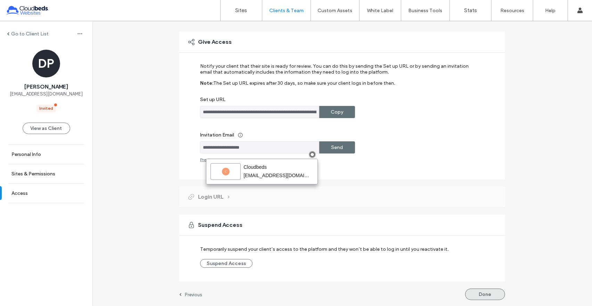 The height and width of the screenshot is (306, 592). Describe the element at coordinates (337, 112) in the screenshot. I see `label: Copy` at that location.